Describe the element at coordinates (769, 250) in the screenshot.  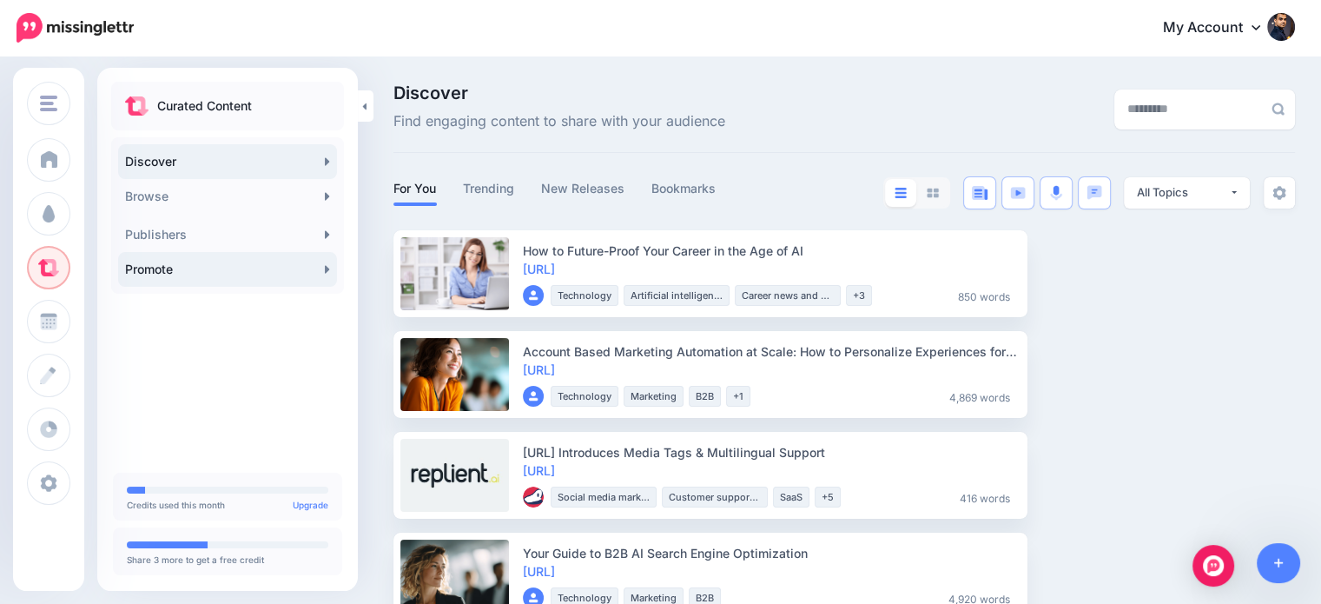
I see `div: How to Future-Proof Your Career in the Age of AI` at that location.